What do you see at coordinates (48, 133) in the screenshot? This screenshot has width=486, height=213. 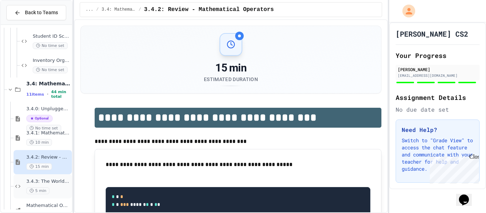 I see `span: 3.4.1: Mathematical Operators` at bounding box center [48, 133].